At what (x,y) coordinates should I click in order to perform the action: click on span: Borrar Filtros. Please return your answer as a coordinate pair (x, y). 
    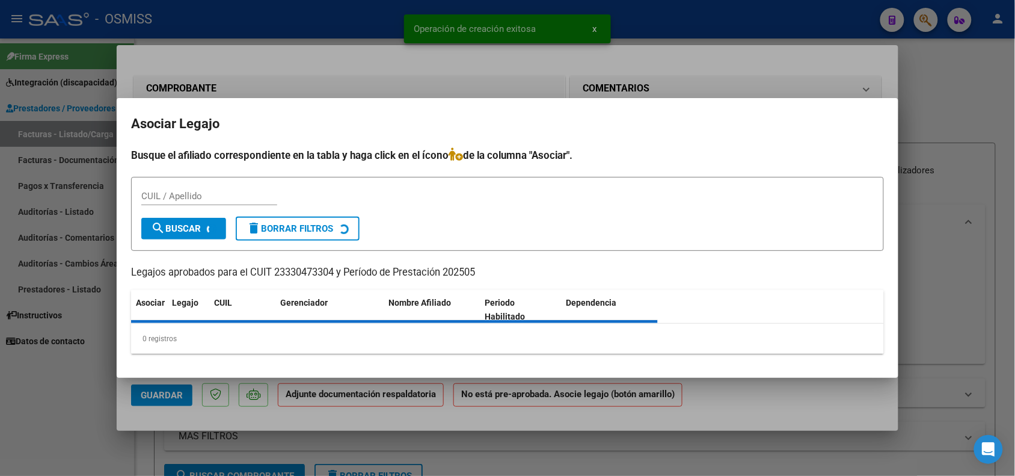
    Looking at the image, I should click on (290, 229).